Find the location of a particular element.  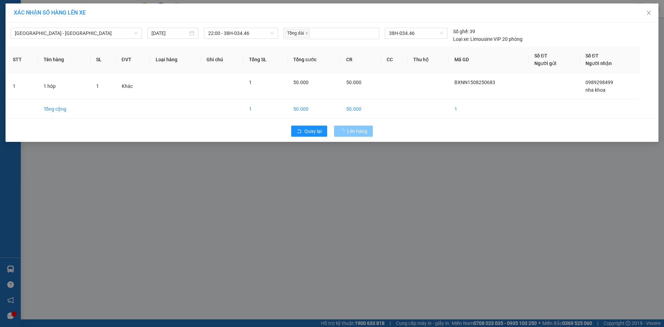

td: Khác is located at coordinates (133, 86).